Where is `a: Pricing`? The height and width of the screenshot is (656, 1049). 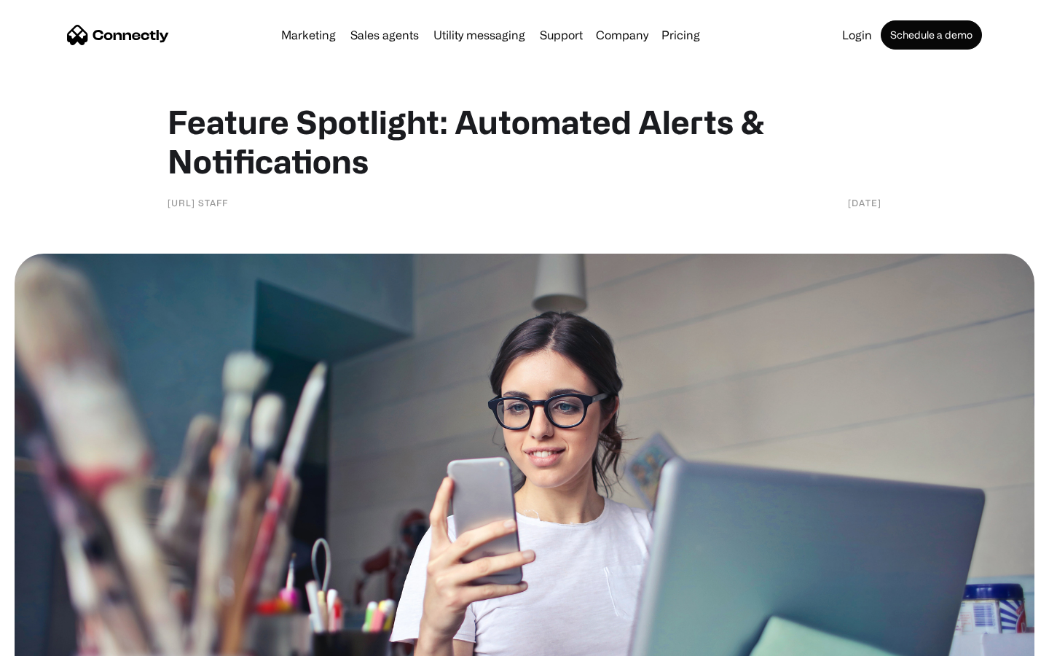
a: Pricing is located at coordinates (681, 35).